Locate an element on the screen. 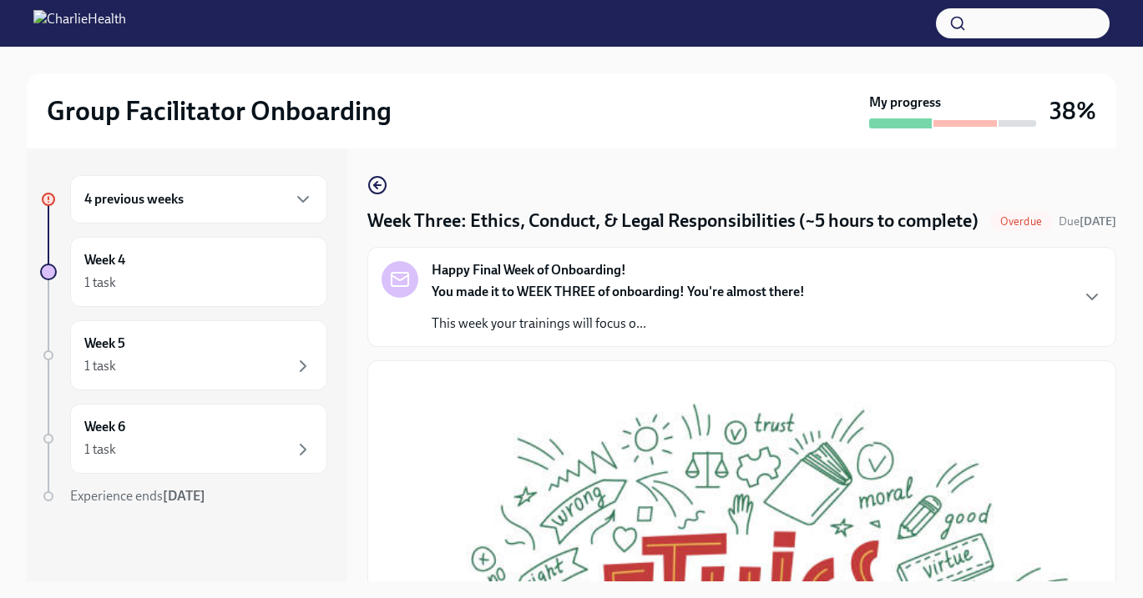  span: Due is located at coordinates (1087, 221).